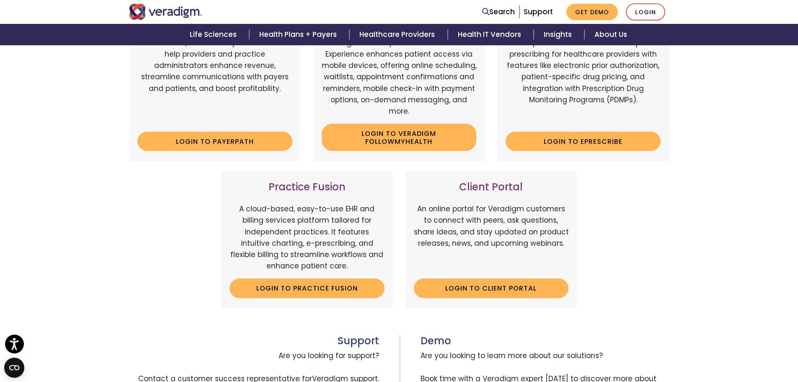 The image size is (798, 382). What do you see at coordinates (14, 367) in the screenshot?
I see `button: Open CMP widget` at bounding box center [14, 367].